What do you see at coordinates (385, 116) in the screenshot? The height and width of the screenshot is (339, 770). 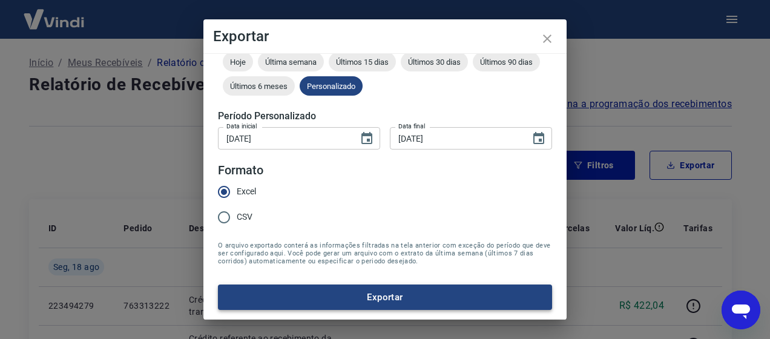 I see `h5: Período Personalizado` at bounding box center [385, 116].